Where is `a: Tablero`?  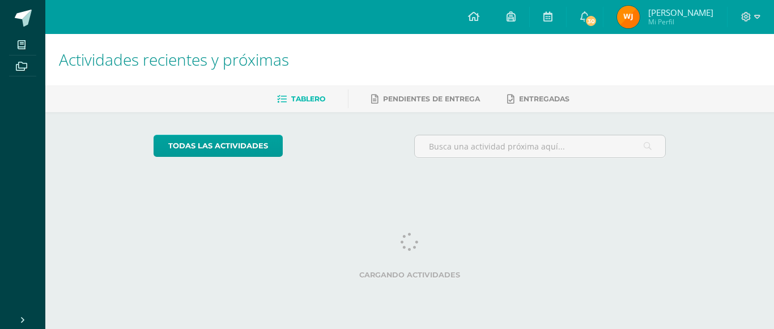
a: Tablero is located at coordinates (301, 99).